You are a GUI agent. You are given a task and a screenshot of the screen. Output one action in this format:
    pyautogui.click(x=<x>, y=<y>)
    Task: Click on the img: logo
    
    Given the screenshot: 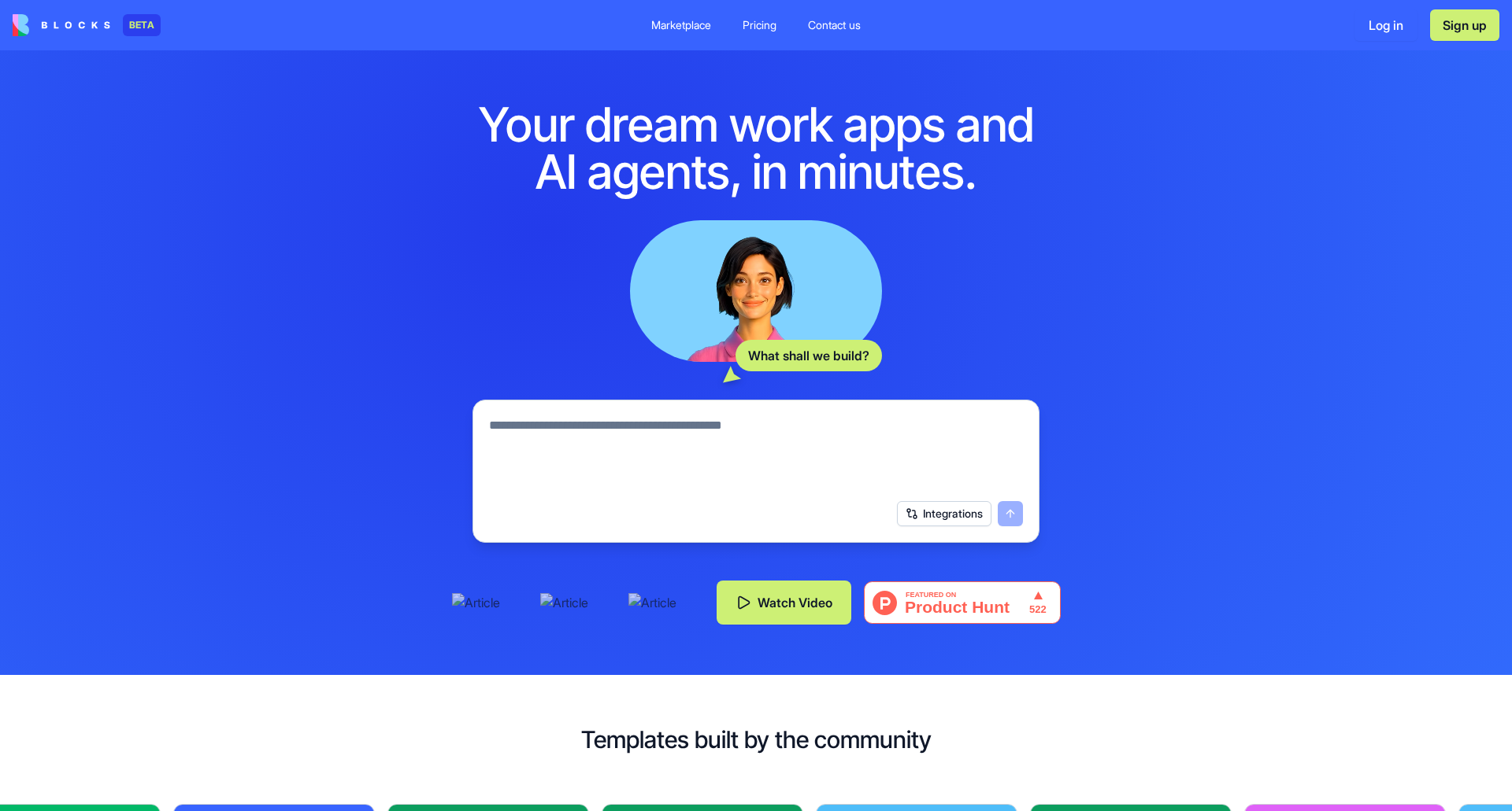 What is the action you would take?
    pyautogui.click(x=61, y=25)
    